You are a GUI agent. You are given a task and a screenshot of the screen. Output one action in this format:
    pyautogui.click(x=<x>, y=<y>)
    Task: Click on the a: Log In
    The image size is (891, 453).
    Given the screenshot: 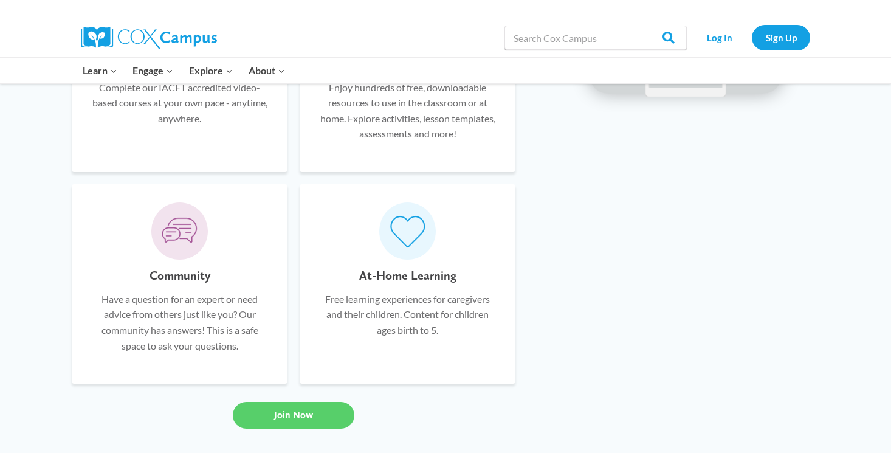 What is the action you would take?
    pyautogui.click(x=719, y=37)
    